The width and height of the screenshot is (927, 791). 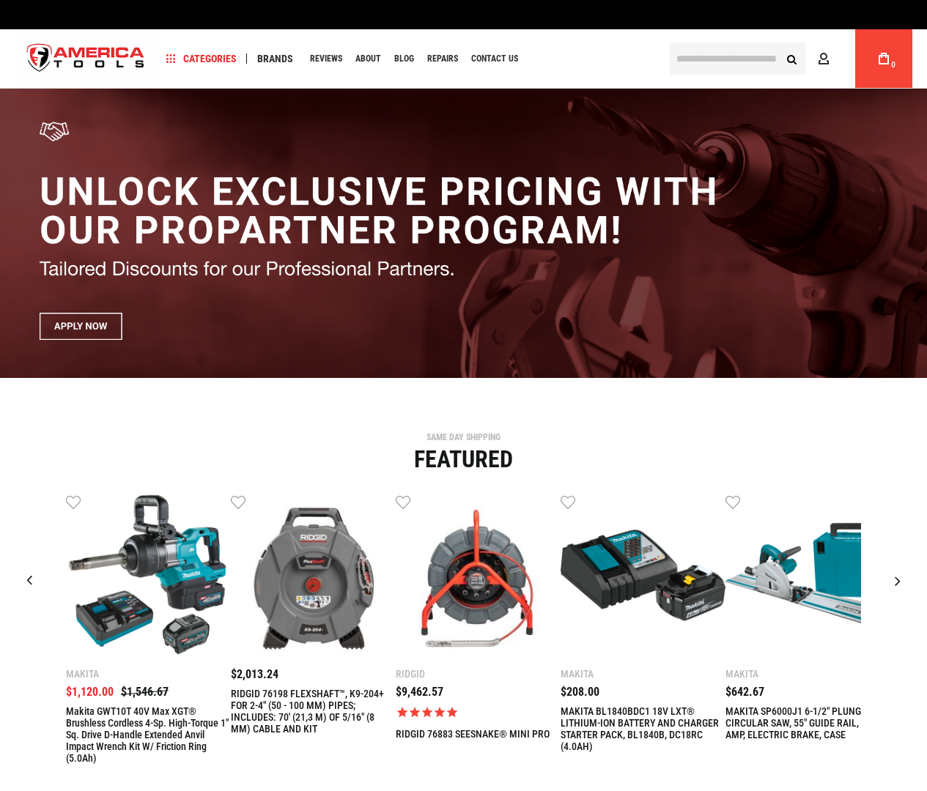 What do you see at coordinates (326, 59) in the screenshot?
I see `a: Reviews` at bounding box center [326, 59].